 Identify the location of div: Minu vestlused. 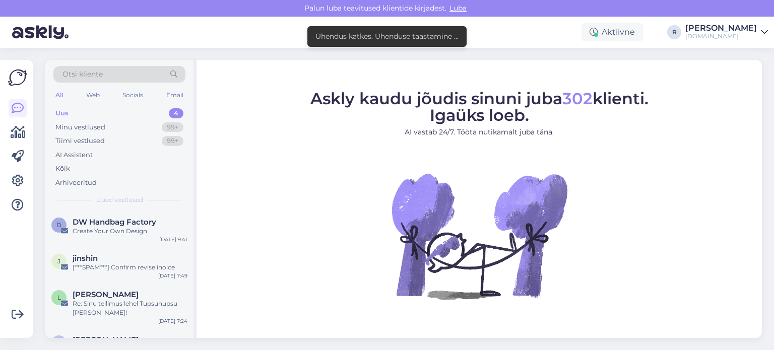
(80, 127).